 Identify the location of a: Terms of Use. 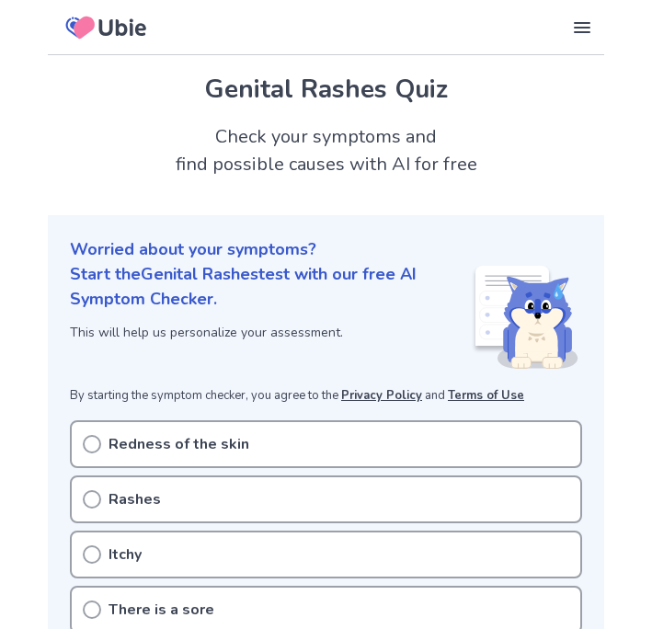
(486, 396).